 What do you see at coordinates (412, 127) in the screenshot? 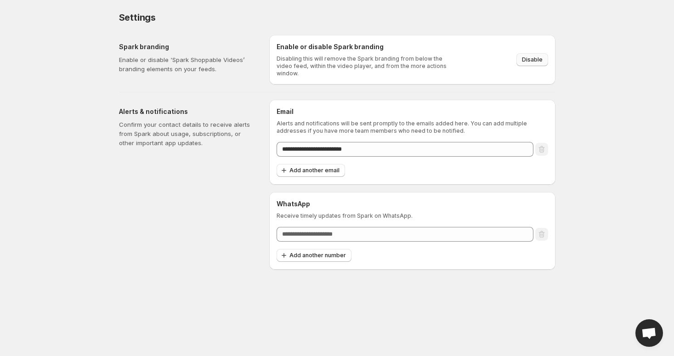
I see `p: Alerts and notifications will be sent promptly to the emails added here. You can add multiple add...` at bounding box center [412, 127].